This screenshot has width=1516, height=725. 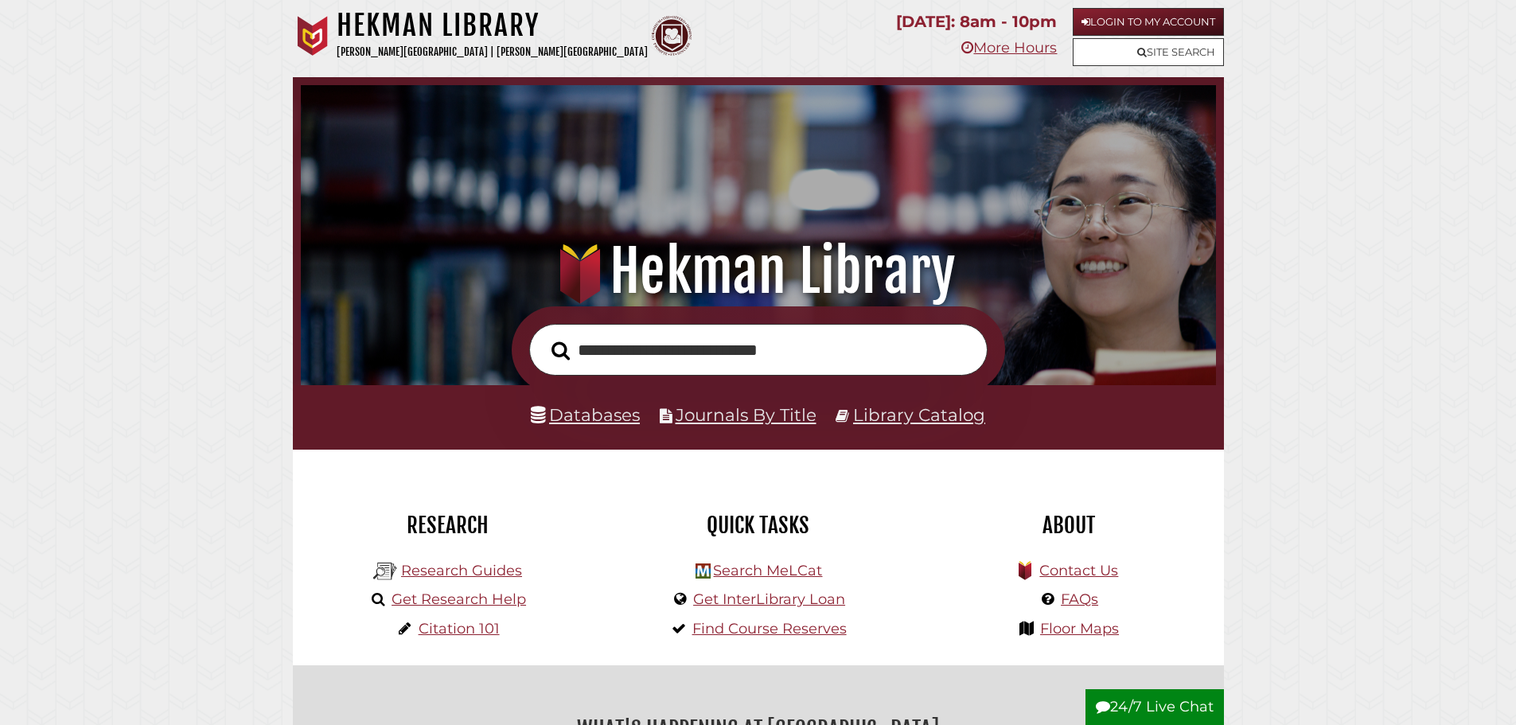 What do you see at coordinates (1009, 48) in the screenshot?
I see `a: More Hours` at bounding box center [1009, 48].